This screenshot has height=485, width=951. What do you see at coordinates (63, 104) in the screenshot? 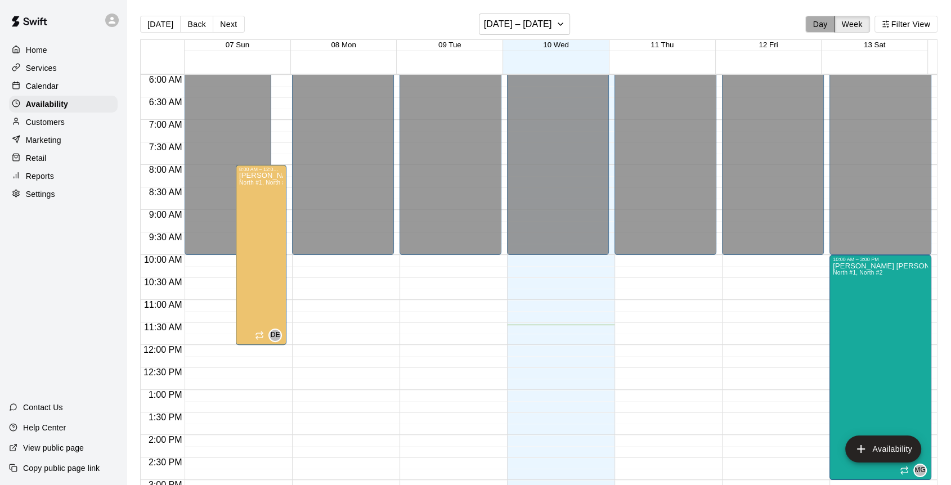
I see `div: Availability` at bounding box center [63, 104].